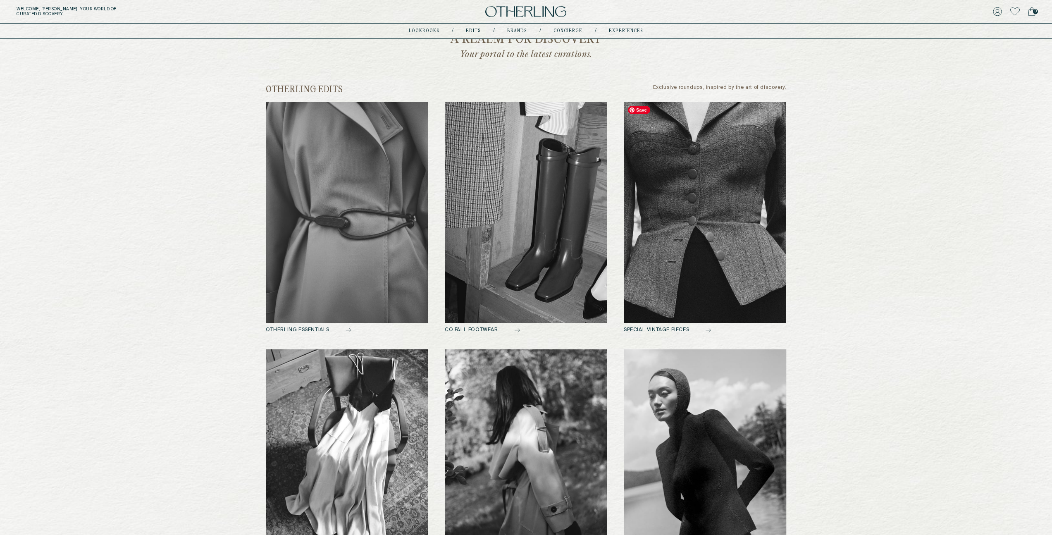  Describe the element at coordinates (720, 90) in the screenshot. I see `p: Exclusive roundups, inspired by the art of discovery.` at that location.